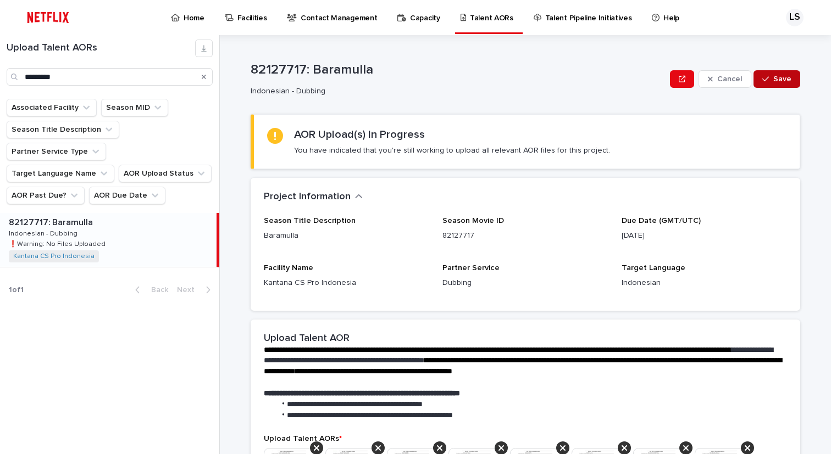 Image resolution: width=831 pixels, height=454 pixels. I want to click on p: Baramulla, so click(346, 236).